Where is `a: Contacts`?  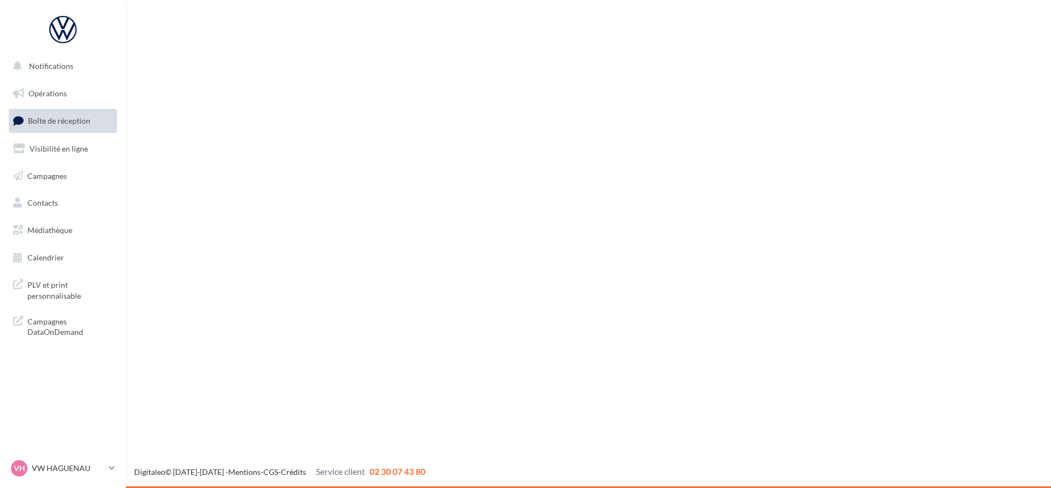 a: Contacts is located at coordinates (63, 203).